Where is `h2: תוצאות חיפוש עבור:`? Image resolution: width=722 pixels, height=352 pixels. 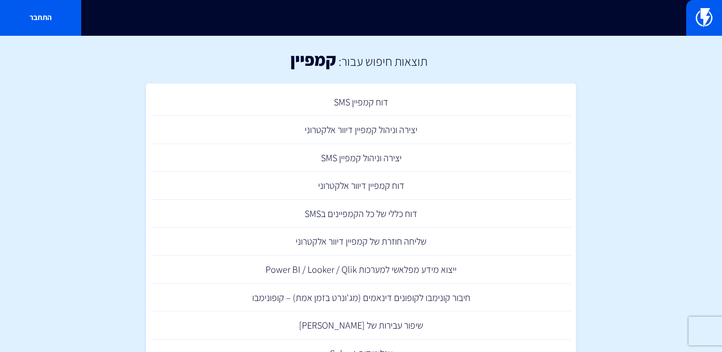 h2: תוצאות חיפוש עבור: is located at coordinates (381, 61).